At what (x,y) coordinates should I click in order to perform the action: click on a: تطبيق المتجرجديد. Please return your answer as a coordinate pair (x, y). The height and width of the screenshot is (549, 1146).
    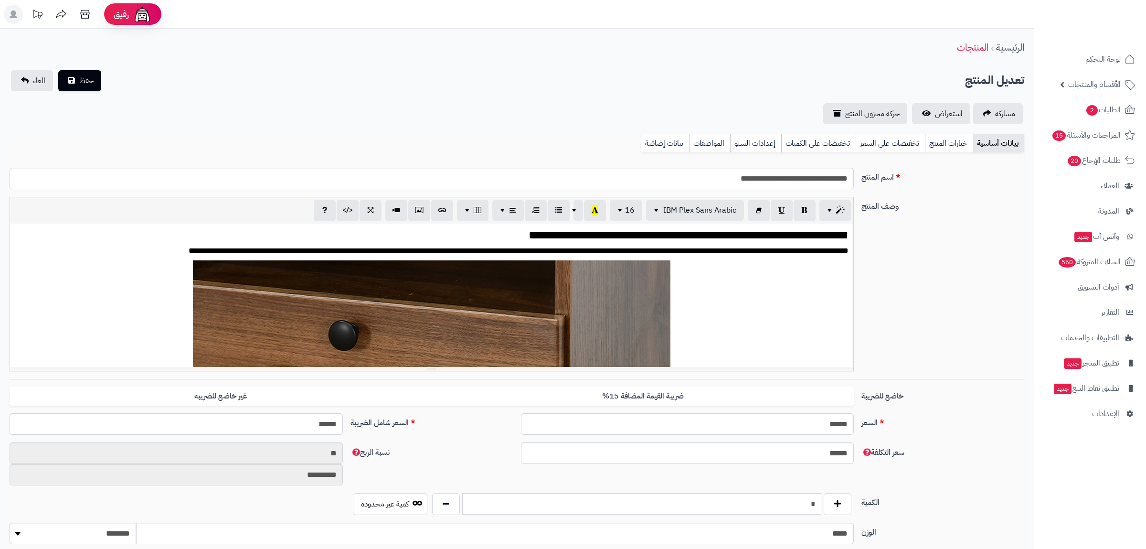
    Looking at the image, I should click on (1091, 363).